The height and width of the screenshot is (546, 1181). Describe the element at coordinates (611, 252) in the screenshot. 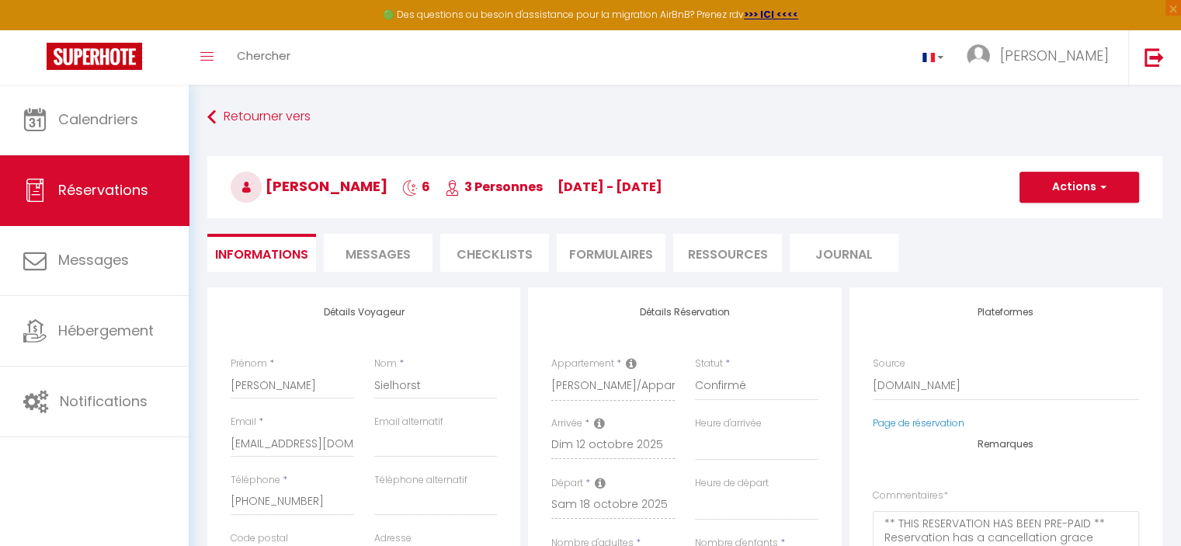

I see `li: FORMULAIRES` at that location.